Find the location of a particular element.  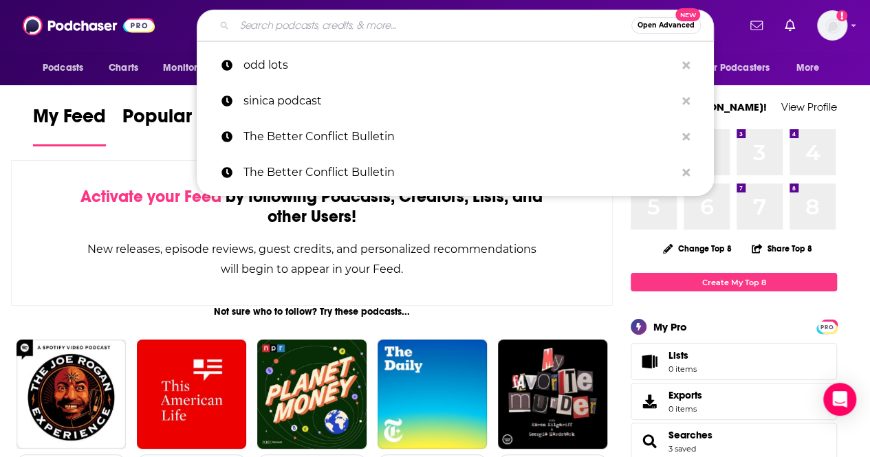

span: Monitoring is located at coordinates (187, 68).